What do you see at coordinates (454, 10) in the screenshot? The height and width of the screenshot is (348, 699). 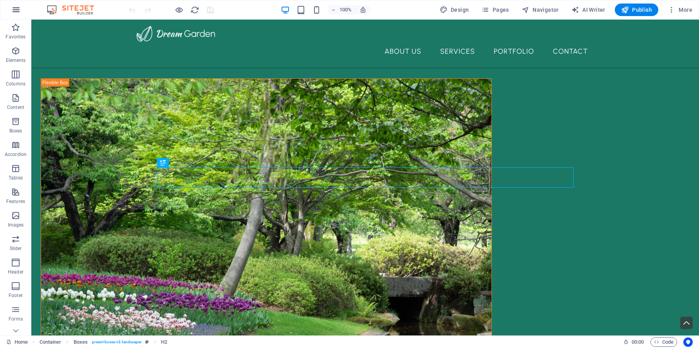 I see `div: Design (Ctrl+Alt+Y)` at bounding box center [454, 10].